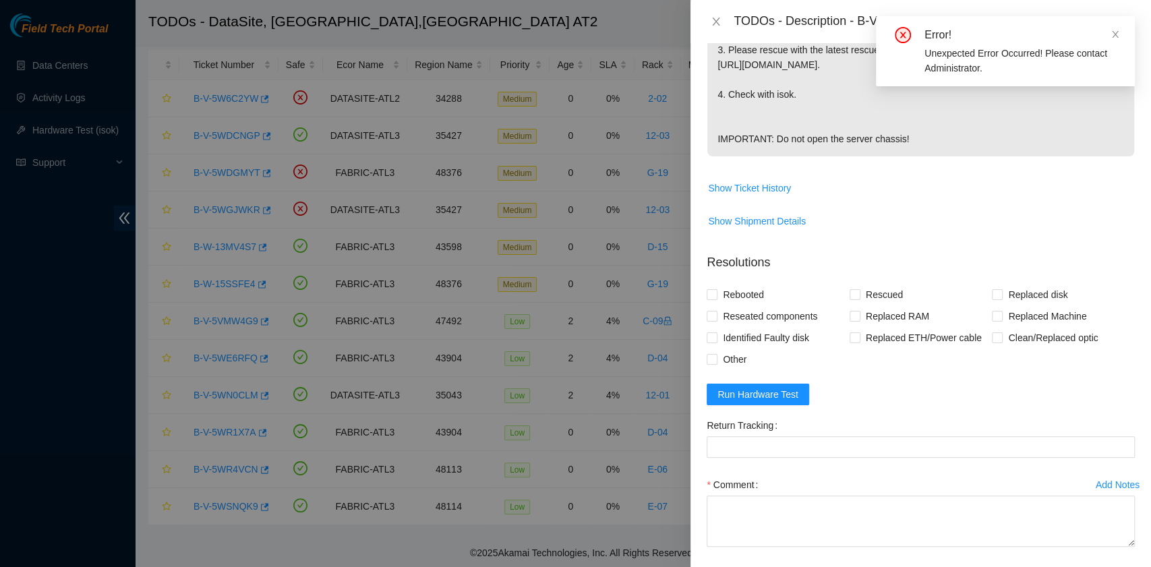  What do you see at coordinates (757, 221) in the screenshot?
I see `button: Show Shipment Details` at bounding box center [757, 221].